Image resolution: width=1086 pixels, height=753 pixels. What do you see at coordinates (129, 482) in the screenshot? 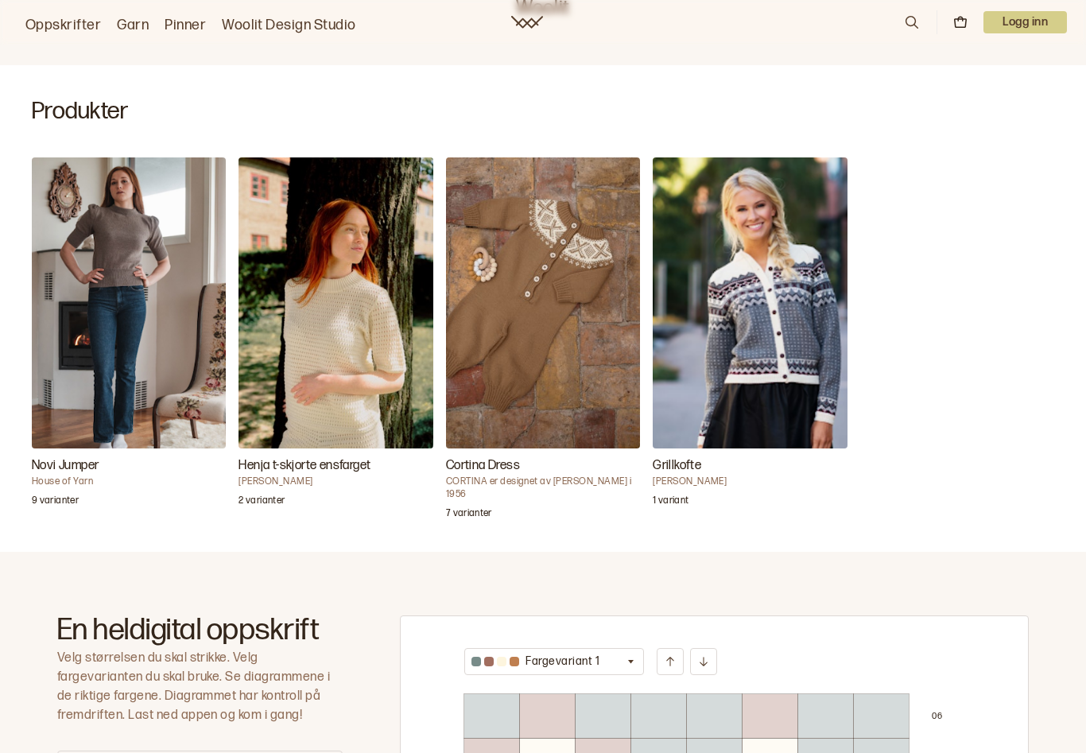
I see `h4: House of Yarn` at bounding box center [129, 482].